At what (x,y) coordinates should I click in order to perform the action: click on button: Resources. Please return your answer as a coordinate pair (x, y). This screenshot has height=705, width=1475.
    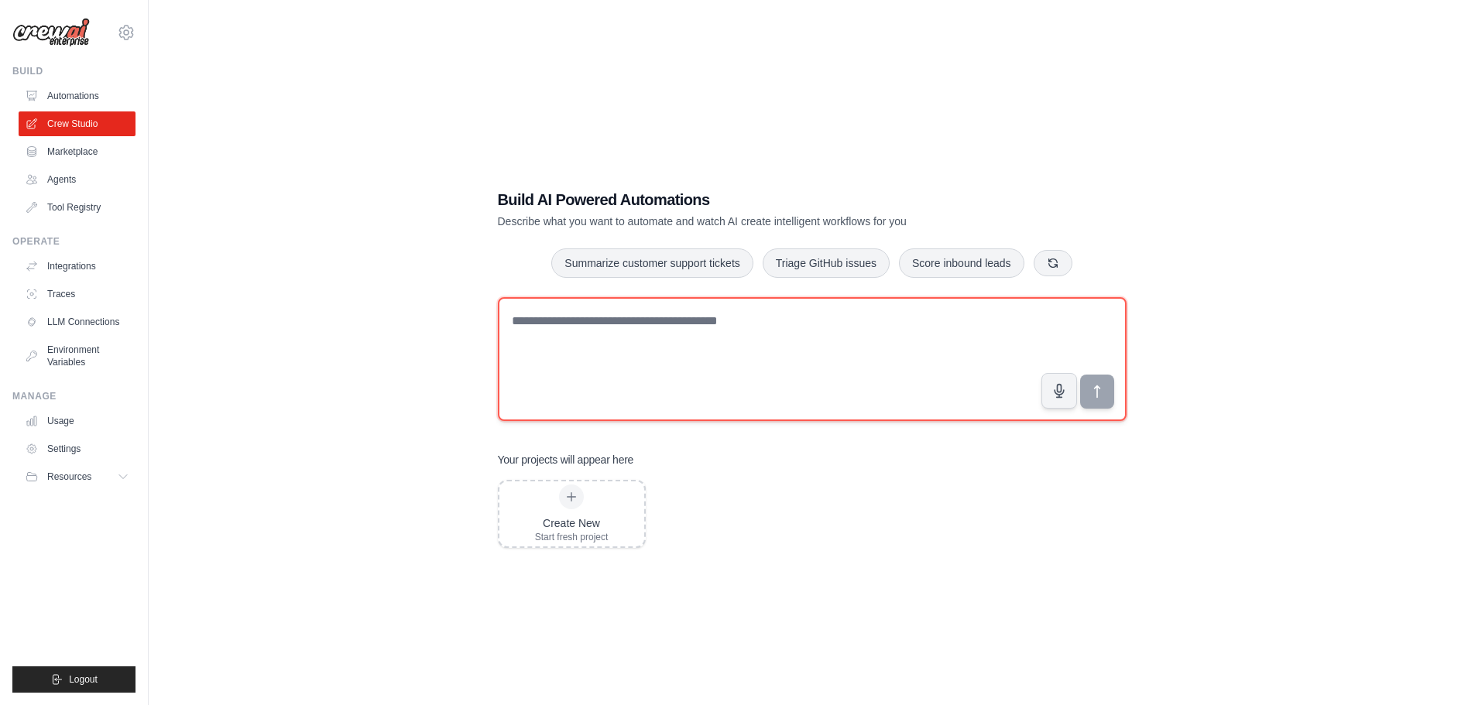
    Looking at the image, I should click on (77, 477).